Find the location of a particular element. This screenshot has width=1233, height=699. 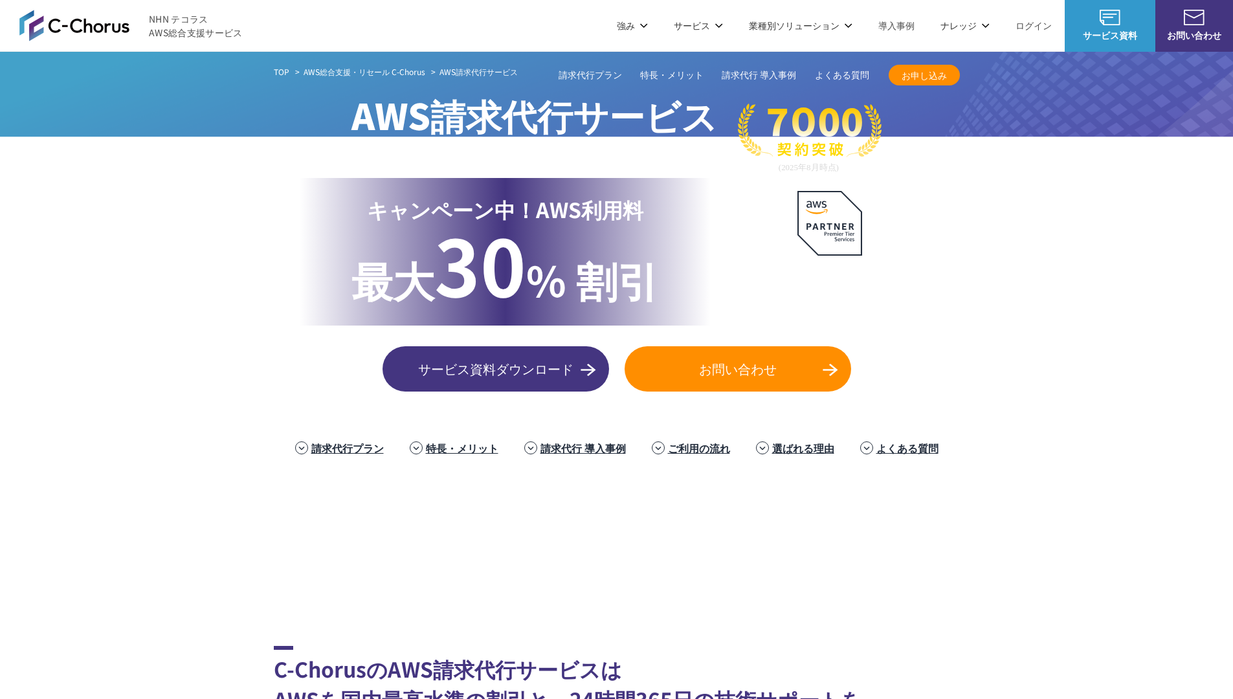

img: スペースシャワー is located at coordinates (149, 581).